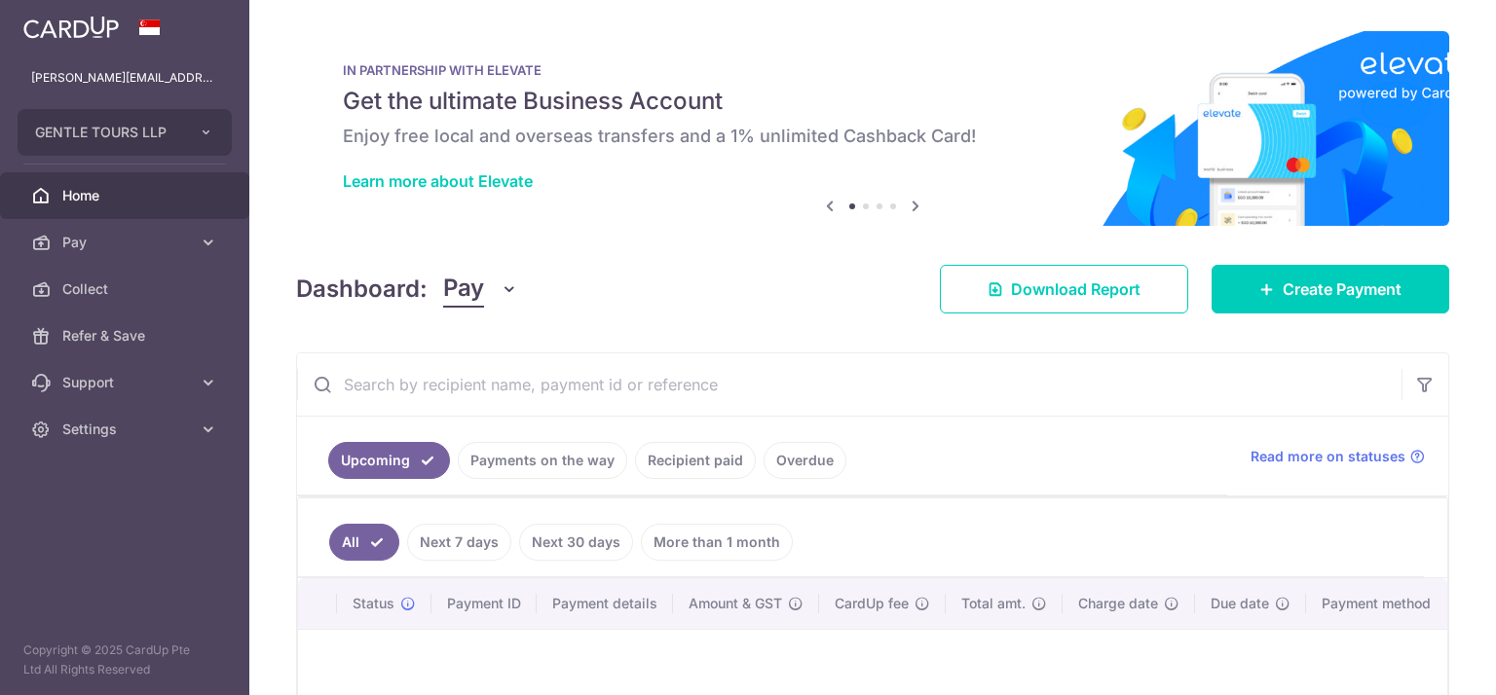 The image size is (1496, 695). Describe the element at coordinates (1330, 289) in the screenshot. I see `a: Create Payment` at that location.